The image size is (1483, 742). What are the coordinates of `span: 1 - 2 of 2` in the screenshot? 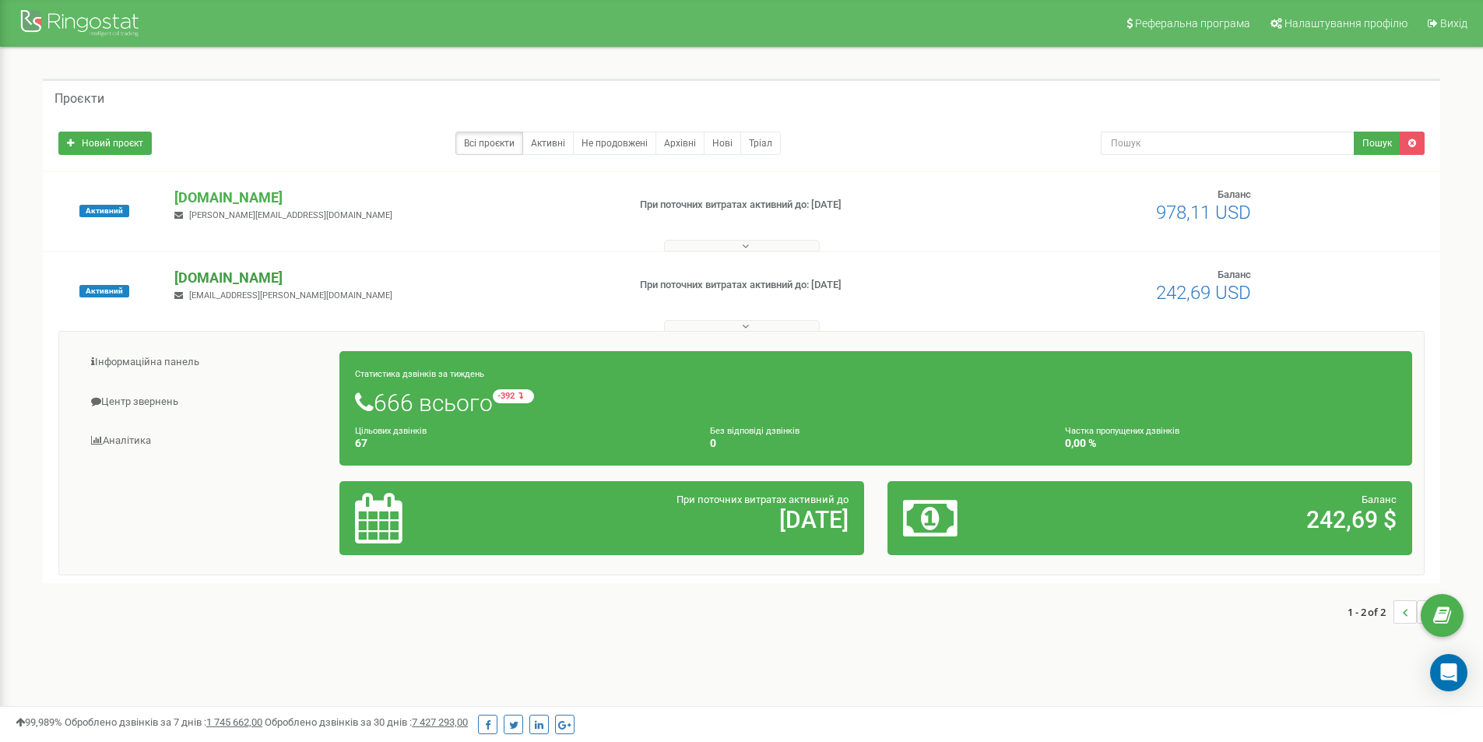 It's located at (1370, 612).